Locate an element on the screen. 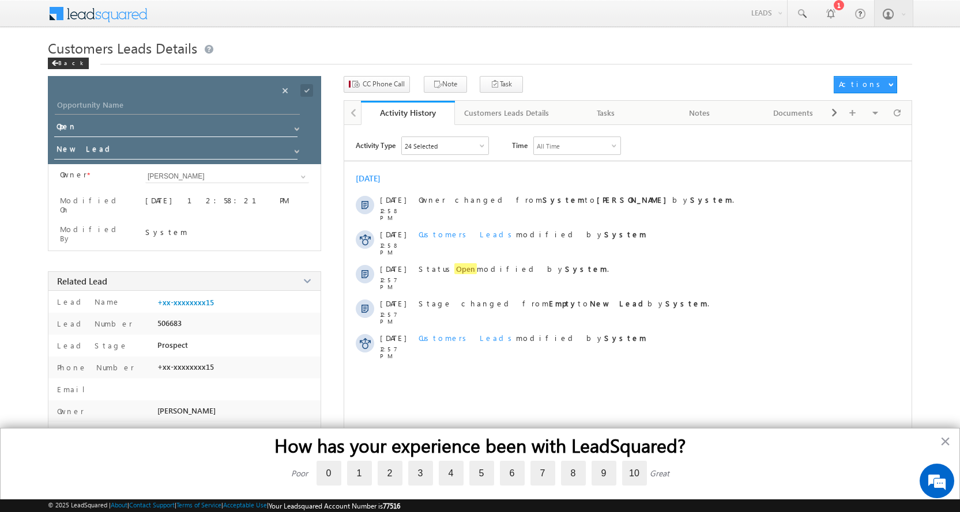 Image resolution: width=960 pixels, height=512 pixels. label: Lead Stage is located at coordinates (91, 345).